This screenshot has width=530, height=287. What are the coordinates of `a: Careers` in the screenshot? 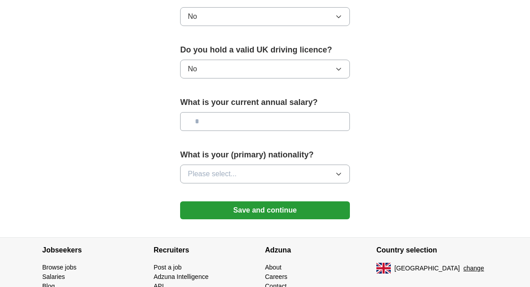 It's located at (276, 277).